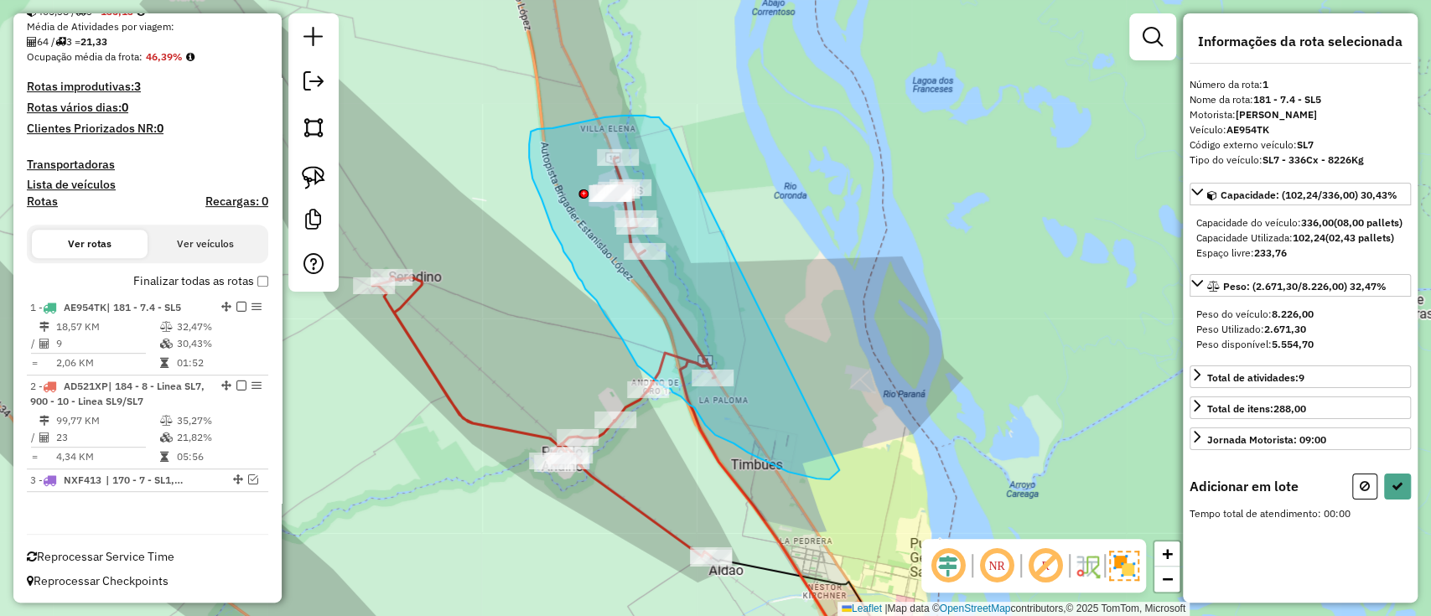  Describe the element at coordinates (1270, 252) in the screenshot. I see `strong: 233,76` at that location.